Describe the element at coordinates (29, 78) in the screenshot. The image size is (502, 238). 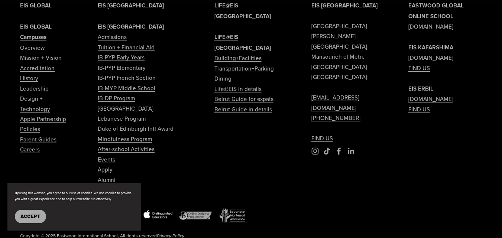
I see `a: History` at that location.